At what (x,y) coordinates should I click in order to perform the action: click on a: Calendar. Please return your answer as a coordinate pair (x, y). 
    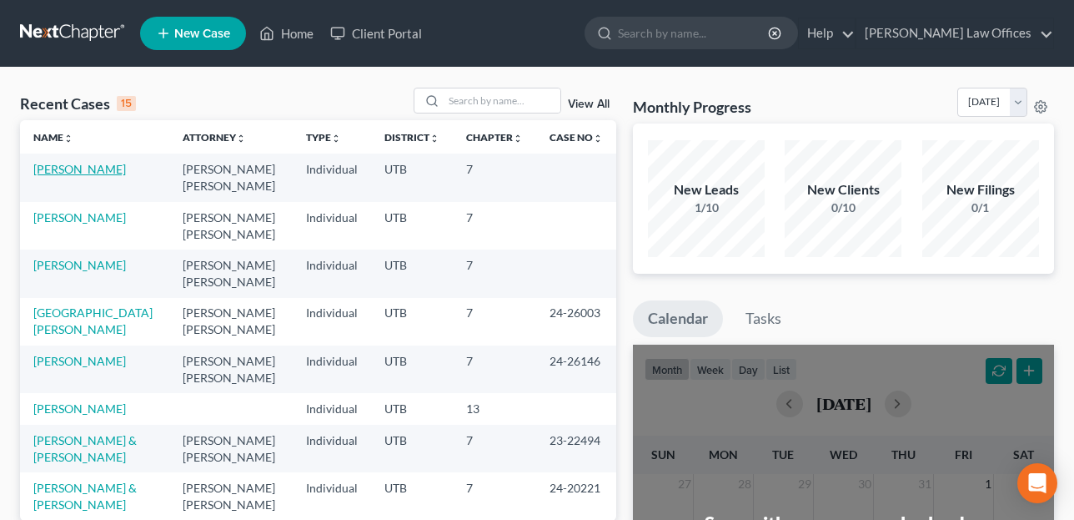
    Looking at the image, I should click on (678, 319).